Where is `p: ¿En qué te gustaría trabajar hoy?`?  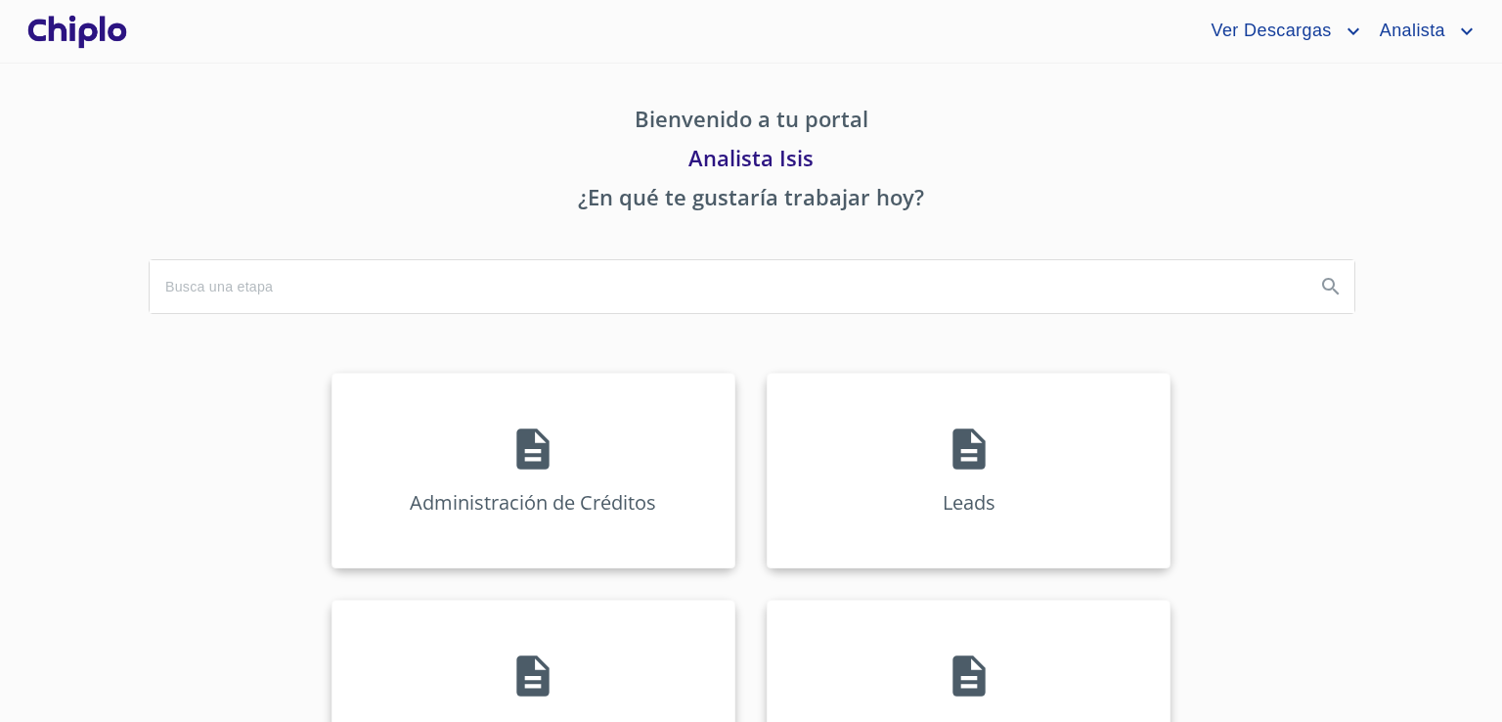 p: ¿En qué te gustaría trabajar hoy? is located at coordinates (751, 201).